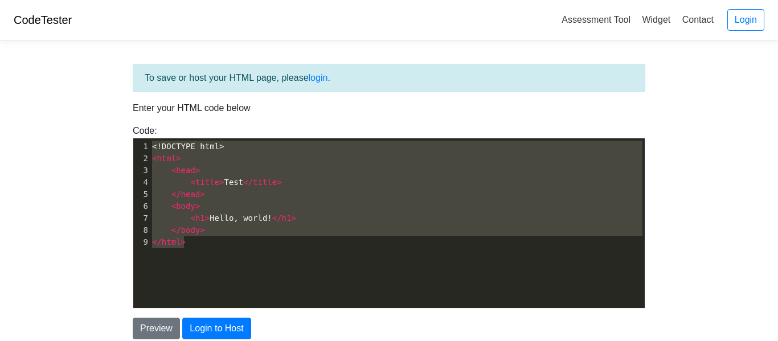 This screenshot has width=778, height=341. Describe the element at coordinates (389, 216) in the screenshot. I see `div: Code:` at that location.